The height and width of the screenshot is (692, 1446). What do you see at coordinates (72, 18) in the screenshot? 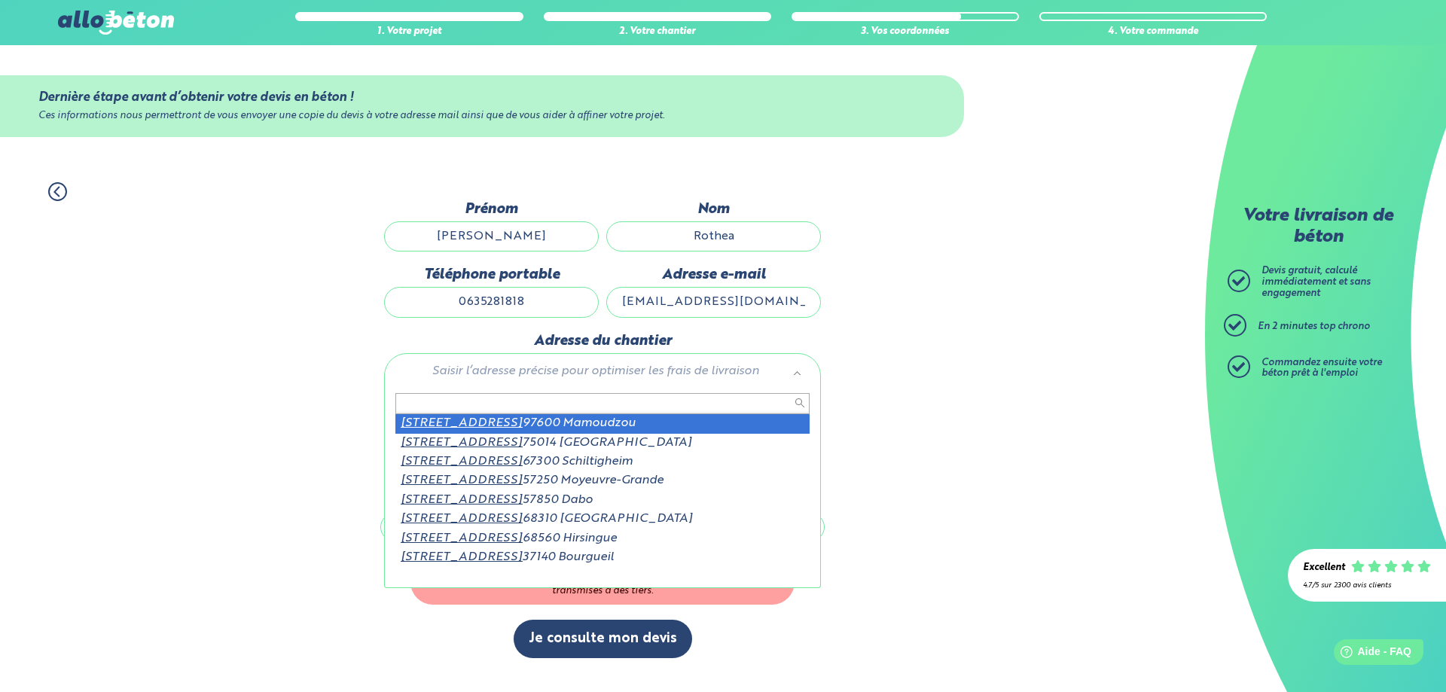
I see `span: Aide - FAQ` at bounding box center [72, 18].